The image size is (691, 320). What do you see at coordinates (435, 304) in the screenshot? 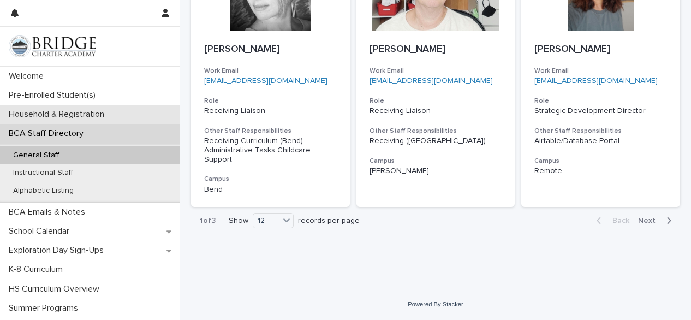
I see `a: Powered By Stacker` at bounding box center [435, 304].